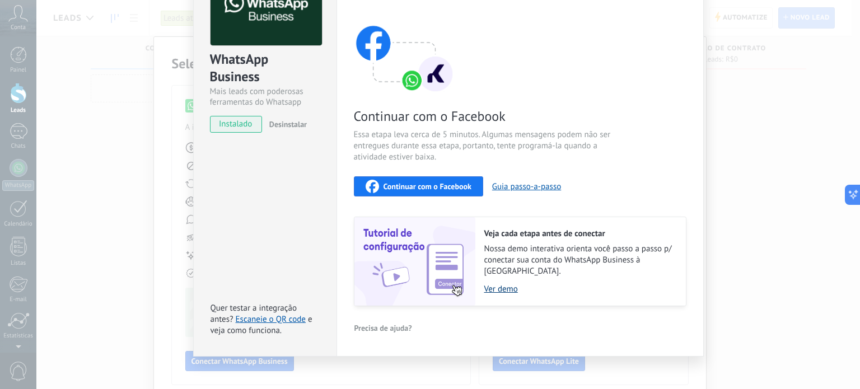  Describe the element at coordinates (526, 186) in the screenshot. I see `button: Guia passo-a-passo` at that location.